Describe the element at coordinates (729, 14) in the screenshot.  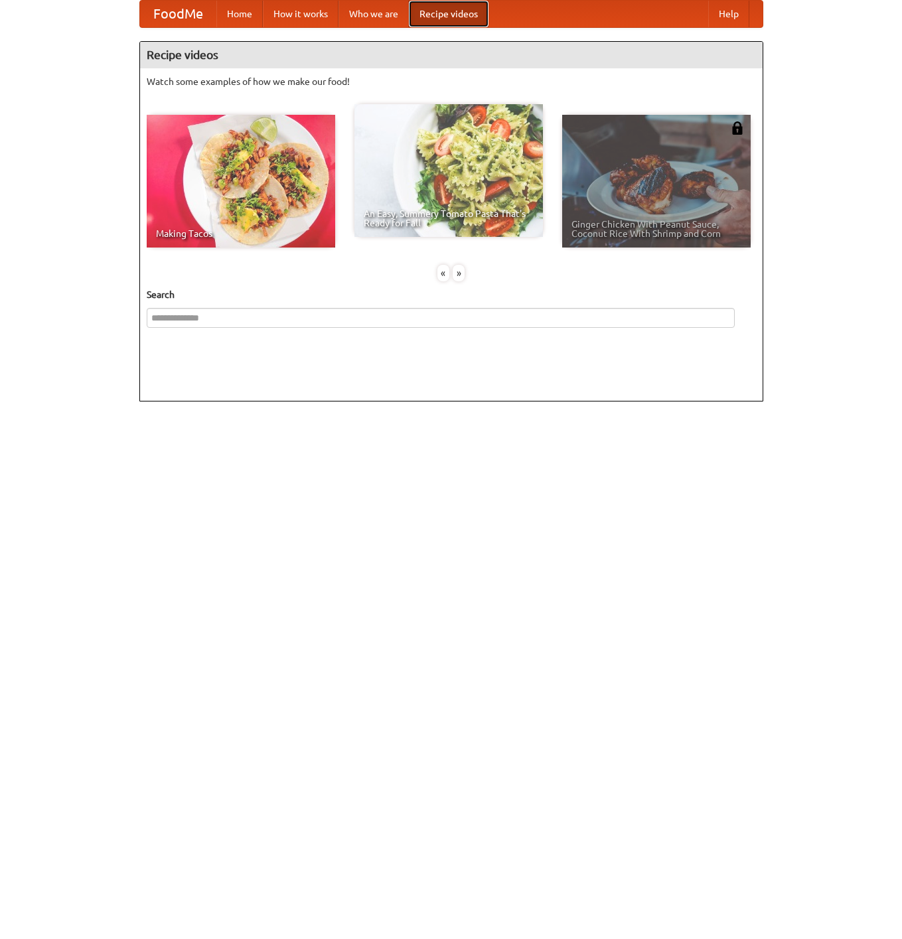
I see `a: Help` at that location.